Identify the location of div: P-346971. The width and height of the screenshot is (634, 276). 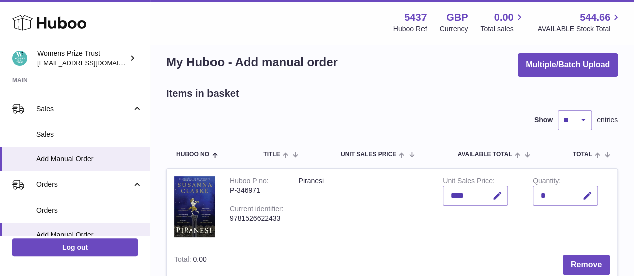
(256, 191).